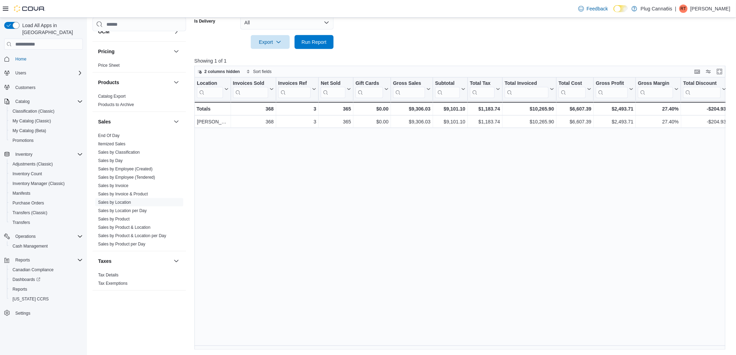 This screenshot has width=736, height=355. I want to click on div: $2,493.71, so click(615, 109).